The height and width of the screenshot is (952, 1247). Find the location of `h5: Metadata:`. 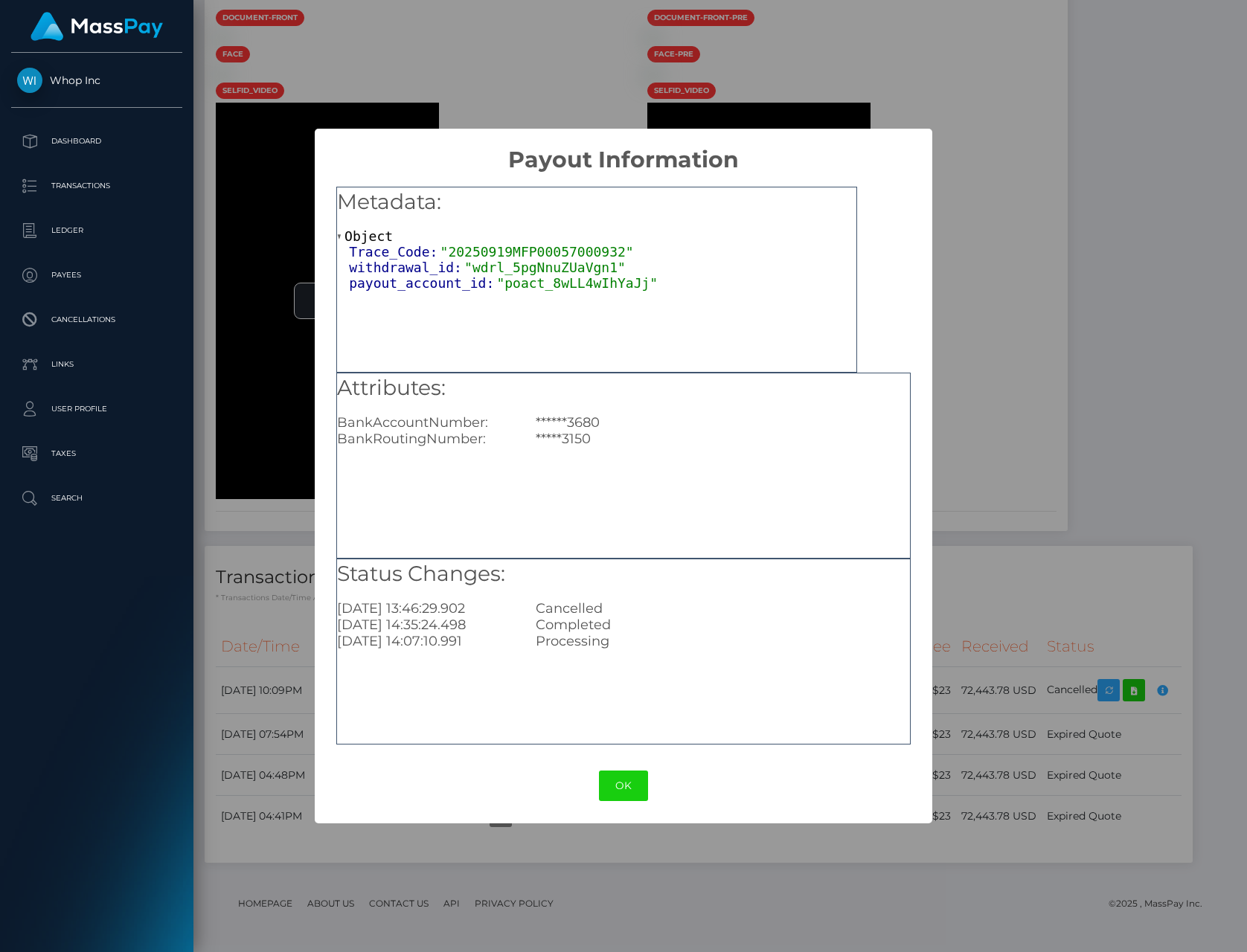

h5: Metadata: is located at coordinates (597, 203).